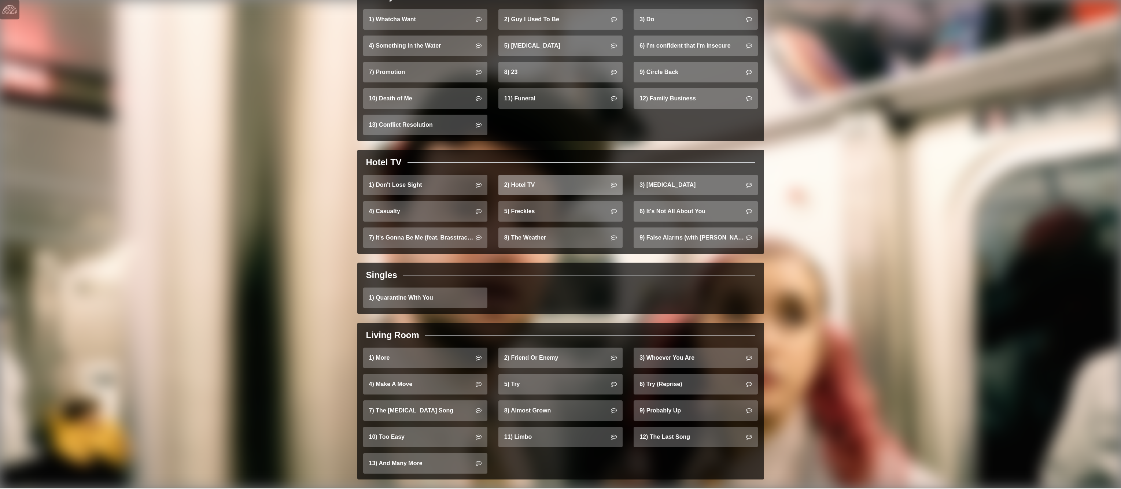 Image resolution: width=1121 pixels, height=489 pixels. I want to click on a: 7) Promotion, so click(425, 72).